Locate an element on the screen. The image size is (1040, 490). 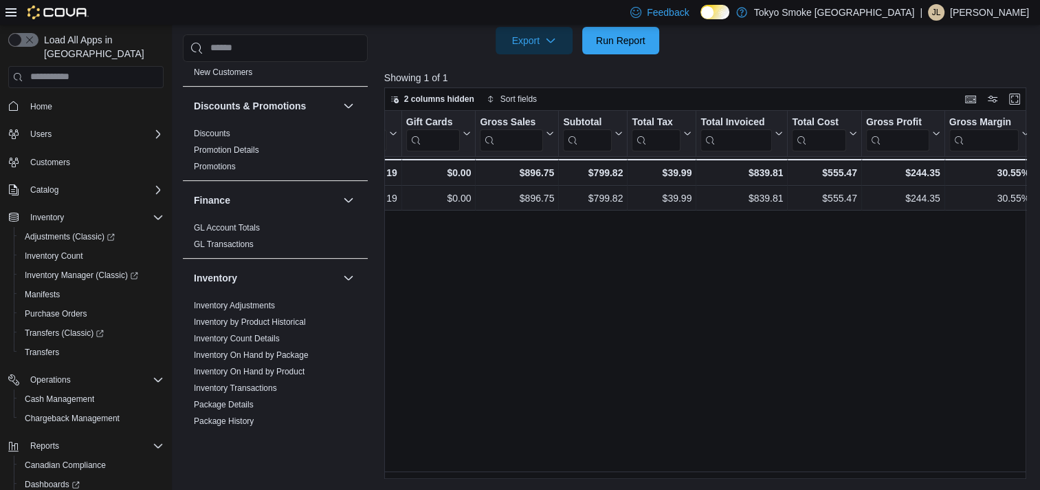
button: Display options is located at coordinates (993, 99).